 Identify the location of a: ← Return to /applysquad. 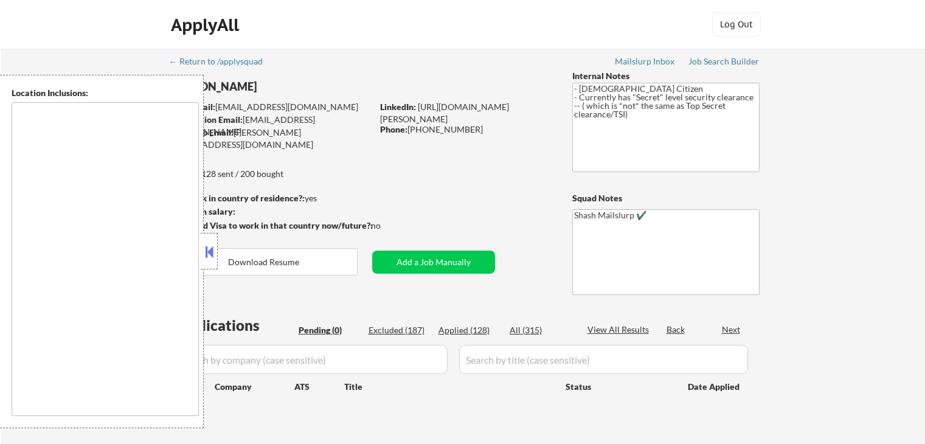
(221, 63).